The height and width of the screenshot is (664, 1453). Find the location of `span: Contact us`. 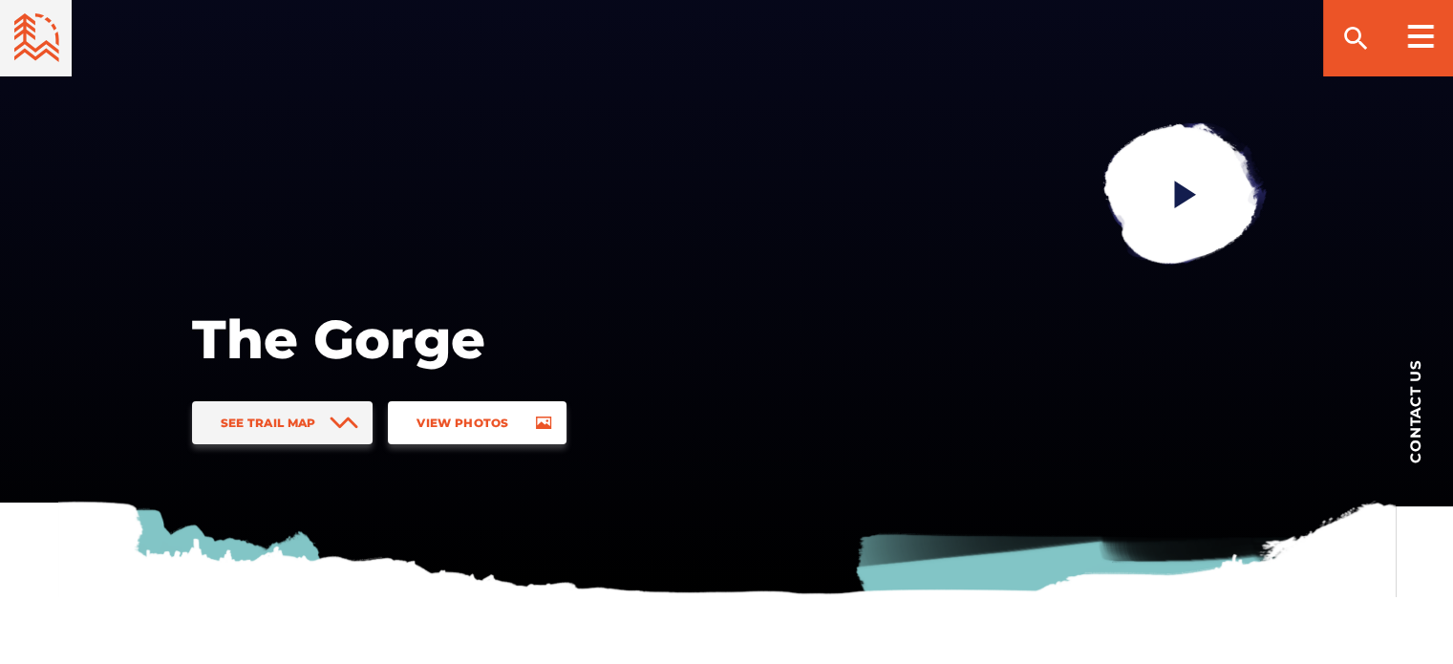

span: Contact us is located at coordinates (1415, 411).